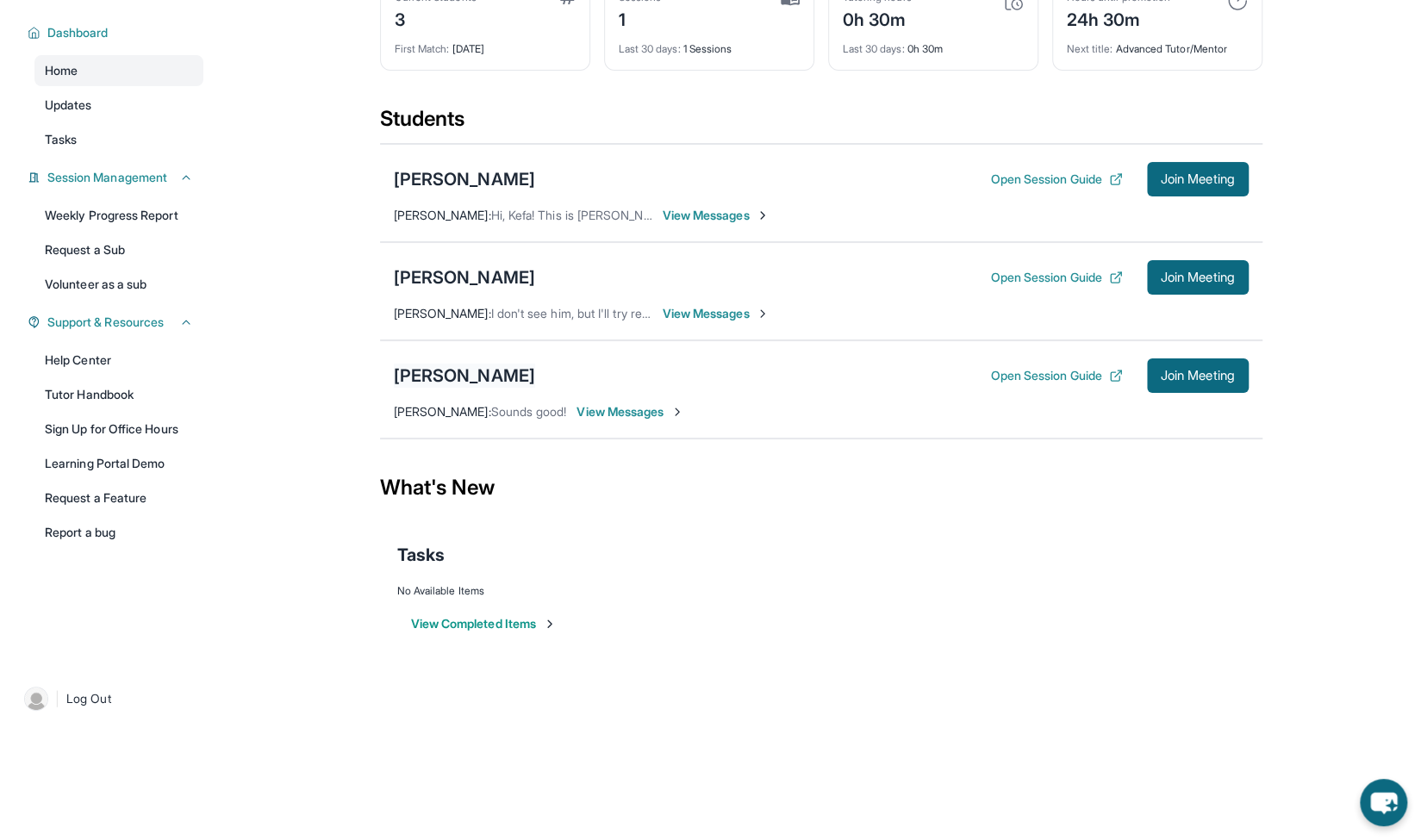 The height and width of the screenshot is (840, 1421). Describe the element at coordinates (107, 177) in the screenshot. I see `span: Session Management` at that location.